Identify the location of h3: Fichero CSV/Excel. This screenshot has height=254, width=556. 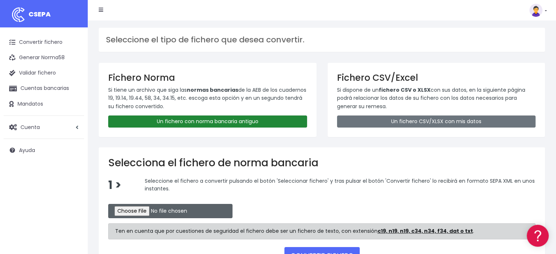
(437, 78).